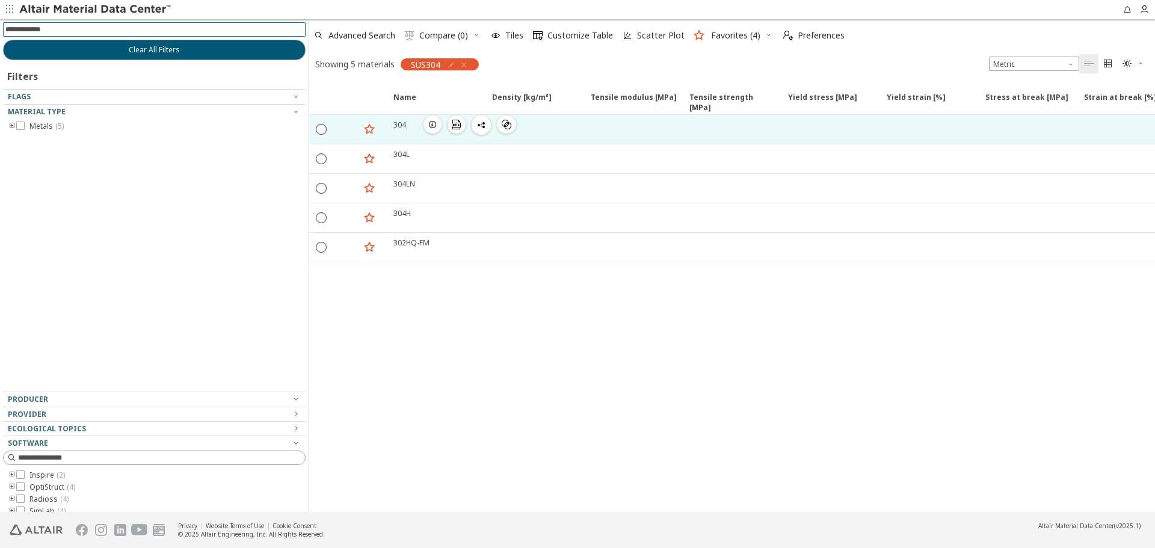 This screenshot has width=1155, height=548. Describe the element at coordinates (1133, 64) in the screenshot. I see `button: Theme` at that location.